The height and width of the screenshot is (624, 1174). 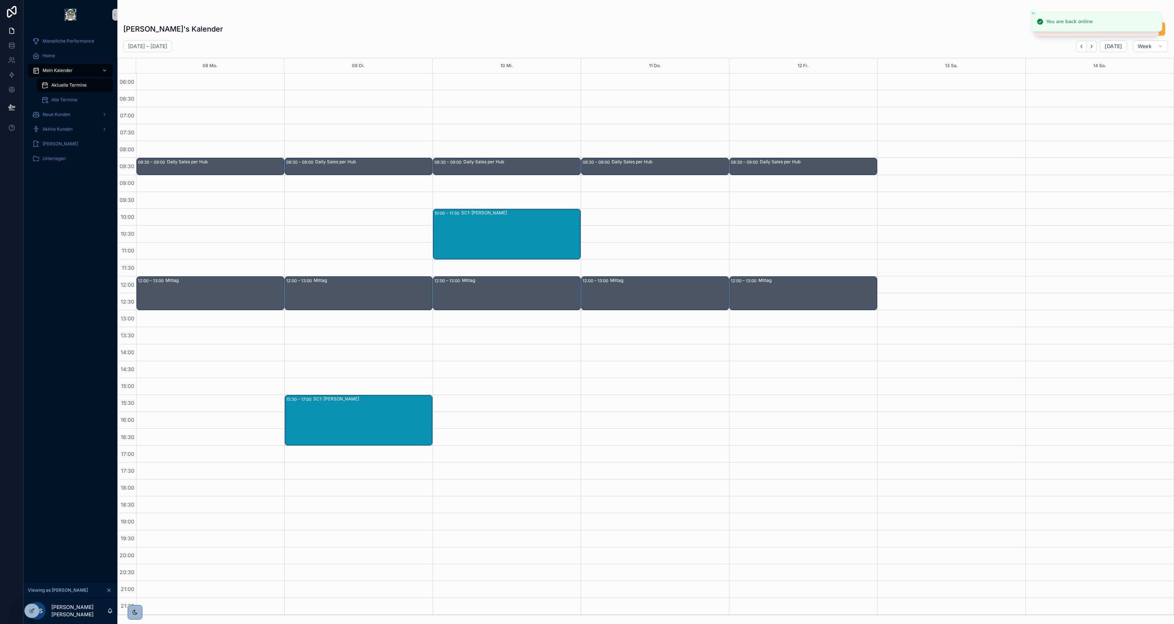 What do you see at coordinates (127, 572) in the screenshot?
I see `span: 20:30` at bounding box center [127, 572].